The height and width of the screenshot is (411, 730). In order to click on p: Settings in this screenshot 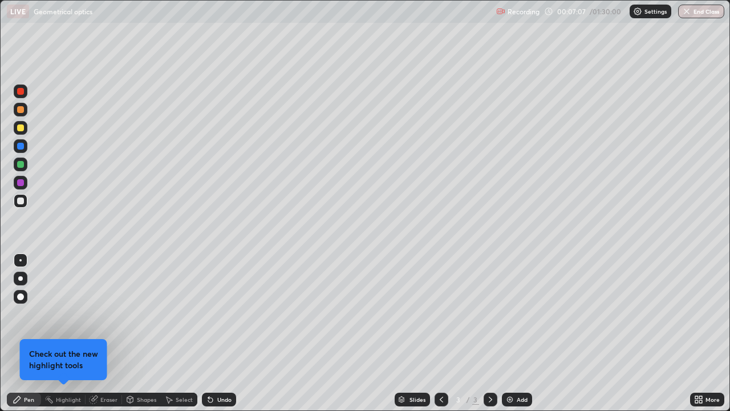, I will do `click(655, 11)`.